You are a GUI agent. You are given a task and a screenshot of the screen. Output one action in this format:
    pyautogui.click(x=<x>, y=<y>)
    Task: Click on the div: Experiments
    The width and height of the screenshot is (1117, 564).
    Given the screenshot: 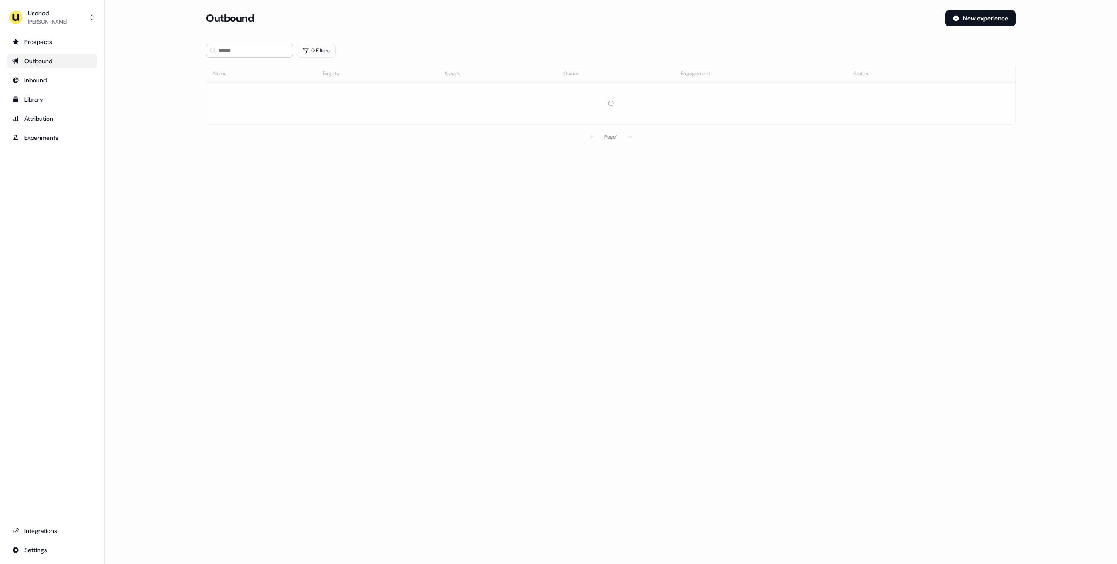 What is the action you would take?
    pyautogui.click(x=52, y=138)
    